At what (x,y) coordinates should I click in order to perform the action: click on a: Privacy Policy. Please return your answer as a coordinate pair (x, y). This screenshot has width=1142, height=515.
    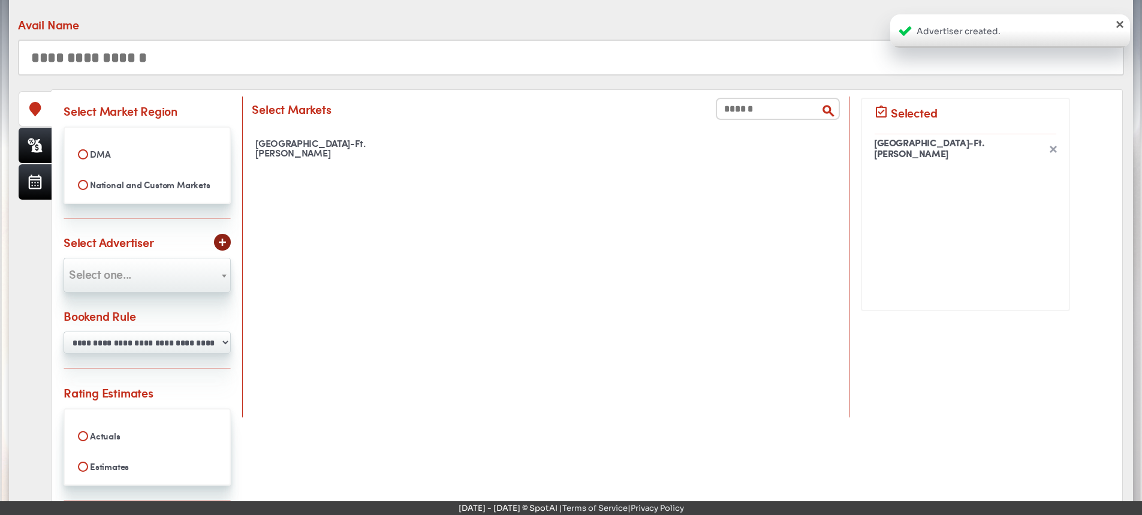
    Looking at the image, I should click on (657, 508).